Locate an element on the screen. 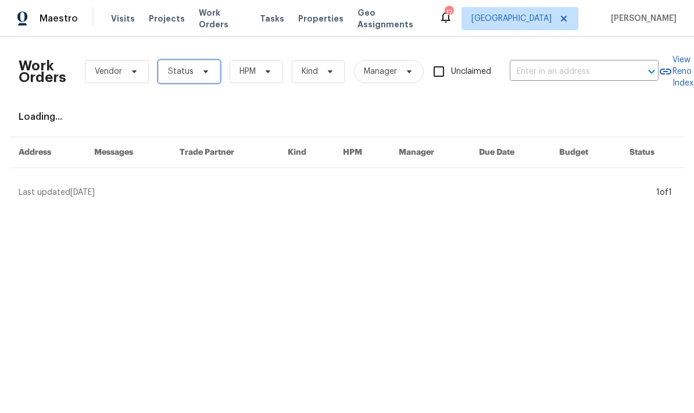 The image size is (694, 413). span: Kind is located at coordinates (310, 72).